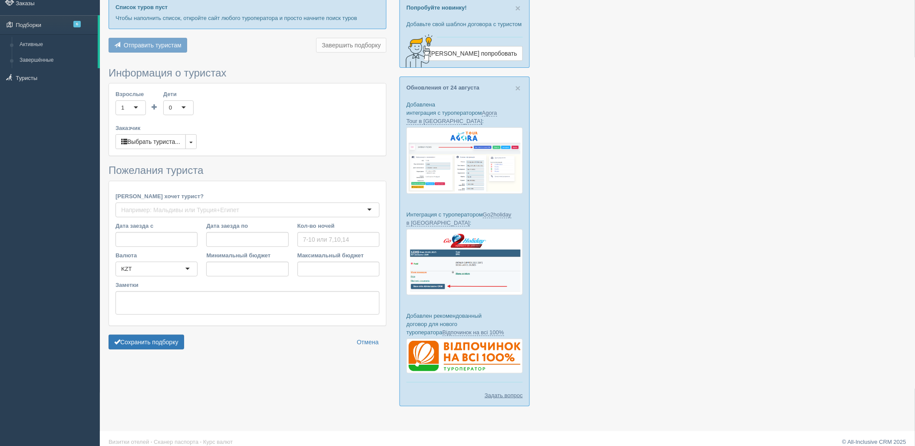 This screenshot has height=446, width=915. What do you see at coordinates (182, 210) in the screenshot?
I see `input: Например: Мальдивы или Турция+Египет` at bounding box center [182, 210].